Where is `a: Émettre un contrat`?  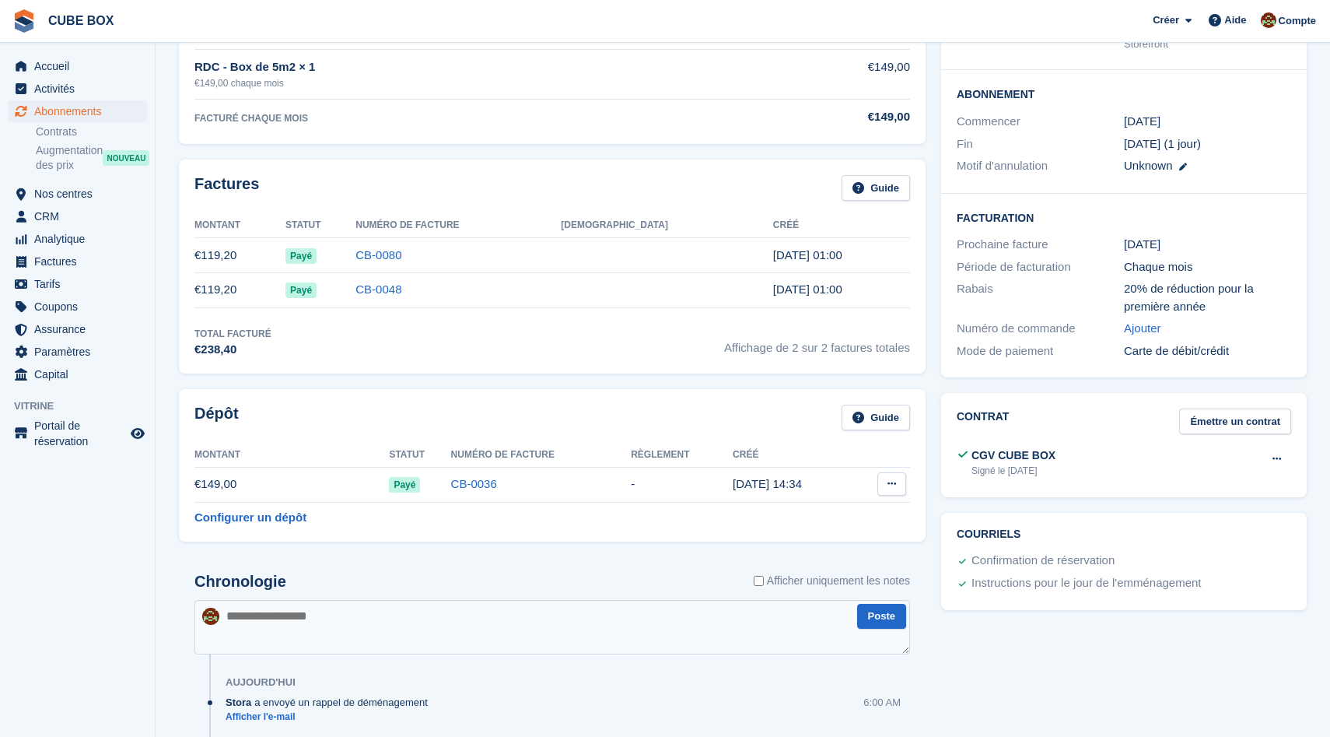 a: Émettre un contrat is located at coordinates (1235, 421).